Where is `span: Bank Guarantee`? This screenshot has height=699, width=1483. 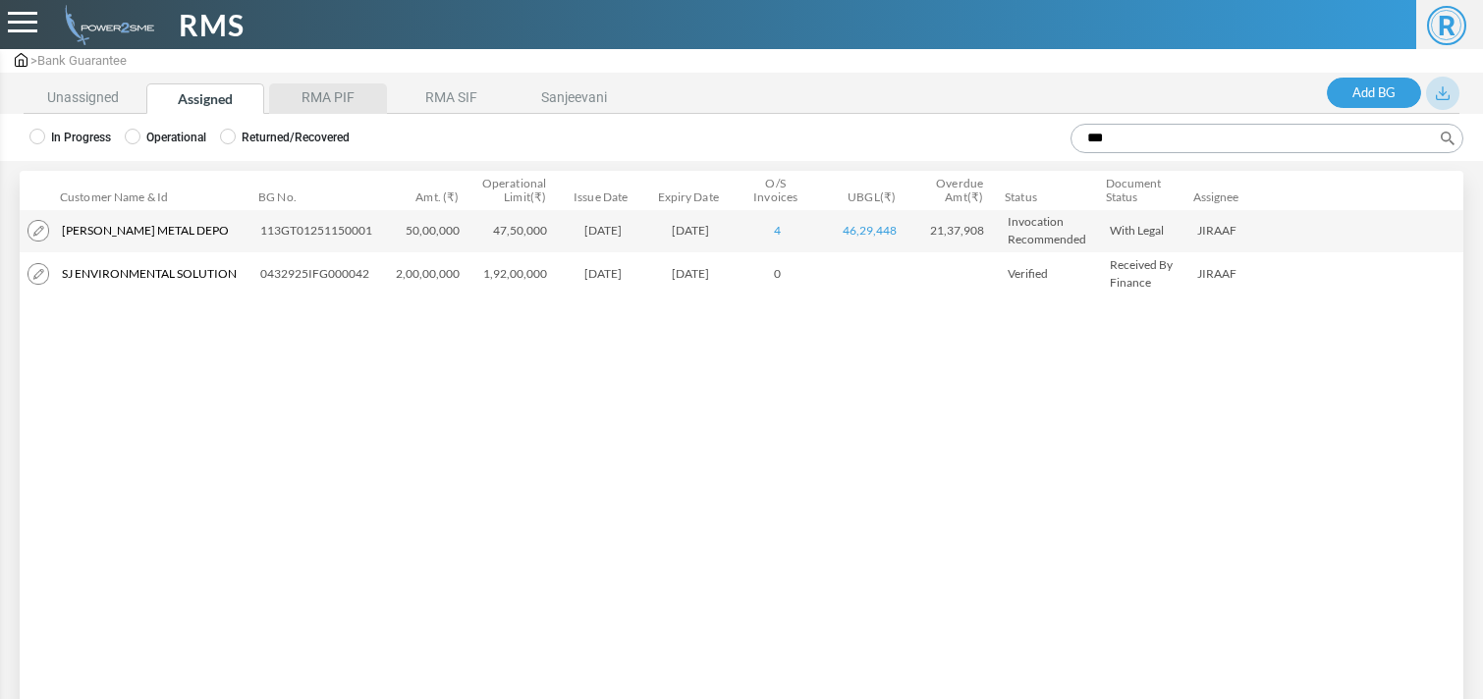
span: Bank Guarantee is located at coordinates (82, 60).